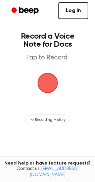  What do you see at coordinates (73, 11) in the screenshot?
I see `a: Log in` at bounding box center [73, 11].